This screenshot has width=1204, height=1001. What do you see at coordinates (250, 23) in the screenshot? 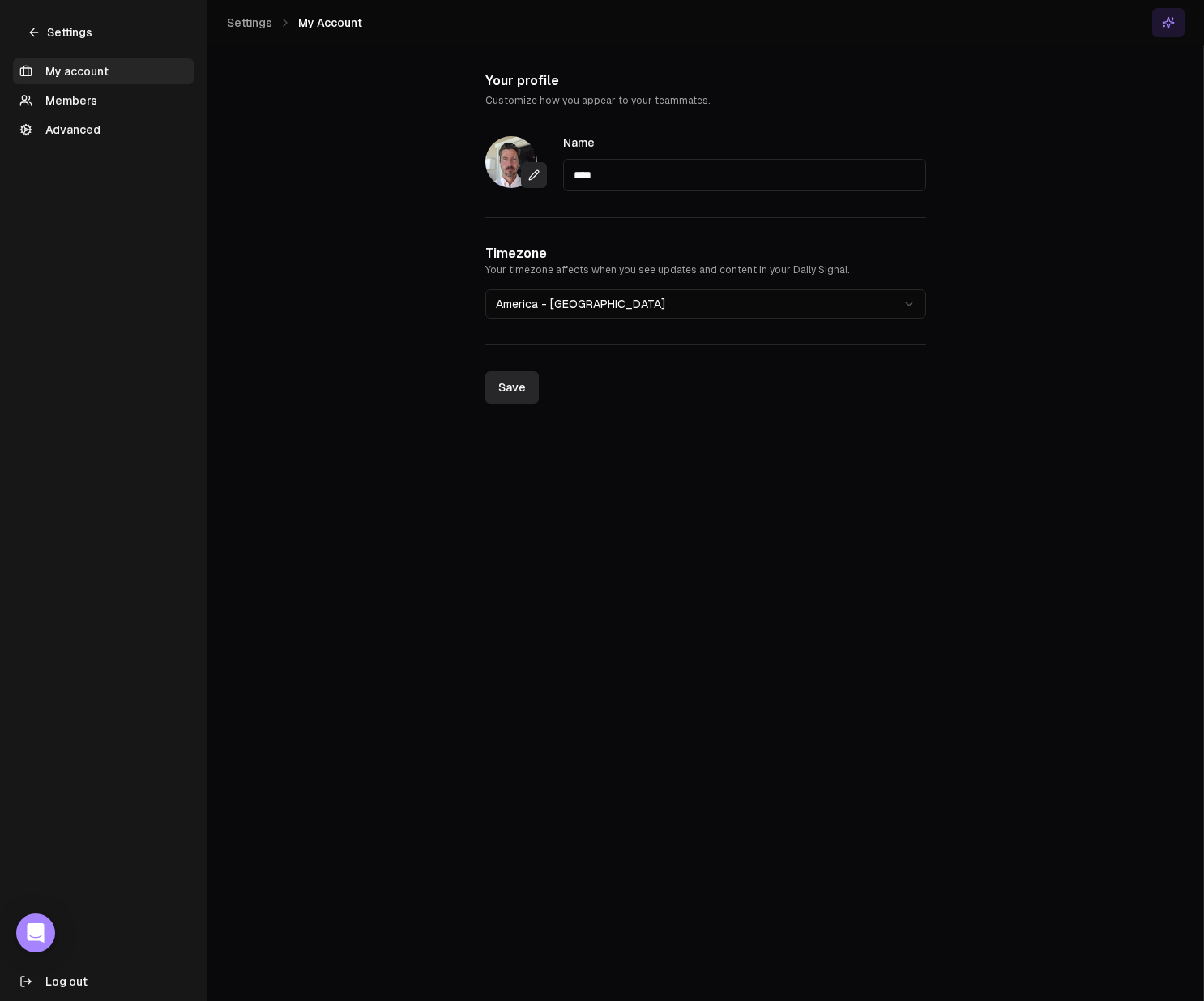
I see `span: Settings` at bounding box center [250, 23].